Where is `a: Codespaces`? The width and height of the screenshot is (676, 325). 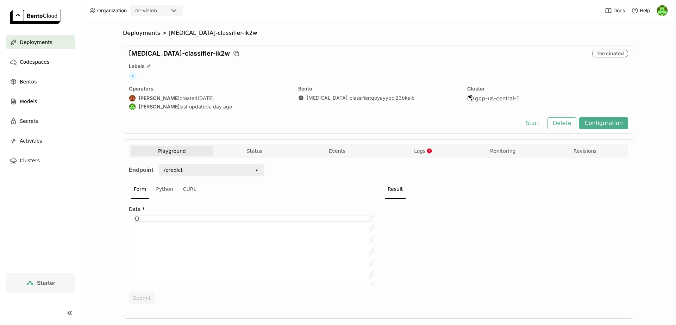
a: Codespaces is located at coordinates (40, 62).